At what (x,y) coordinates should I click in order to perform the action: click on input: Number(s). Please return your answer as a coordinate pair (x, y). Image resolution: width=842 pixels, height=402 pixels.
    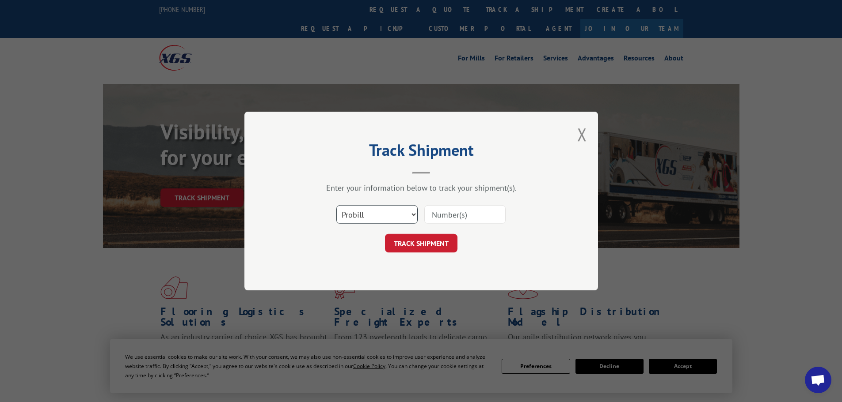
    Looking at the image, I should click on (465, 215).